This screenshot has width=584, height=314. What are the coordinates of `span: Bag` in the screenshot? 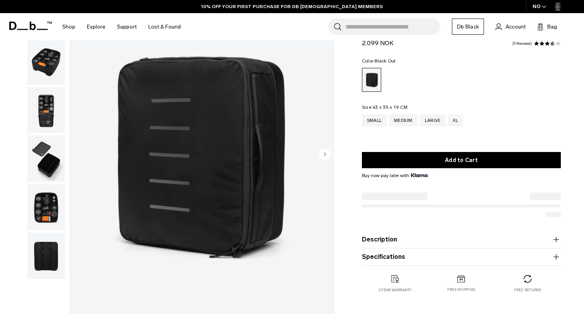 It's located at (552, 27).